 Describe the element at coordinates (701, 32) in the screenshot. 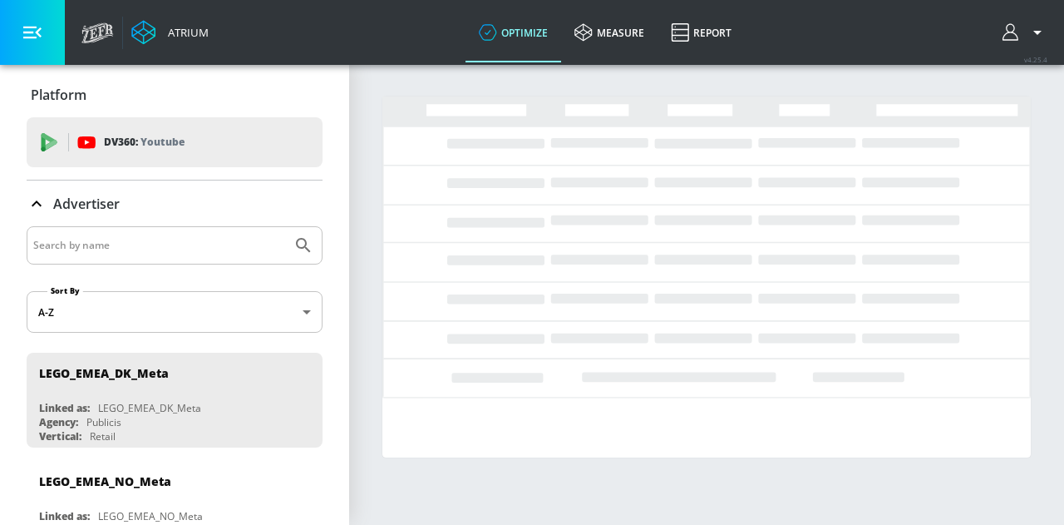

I see `a: Report` at that location.